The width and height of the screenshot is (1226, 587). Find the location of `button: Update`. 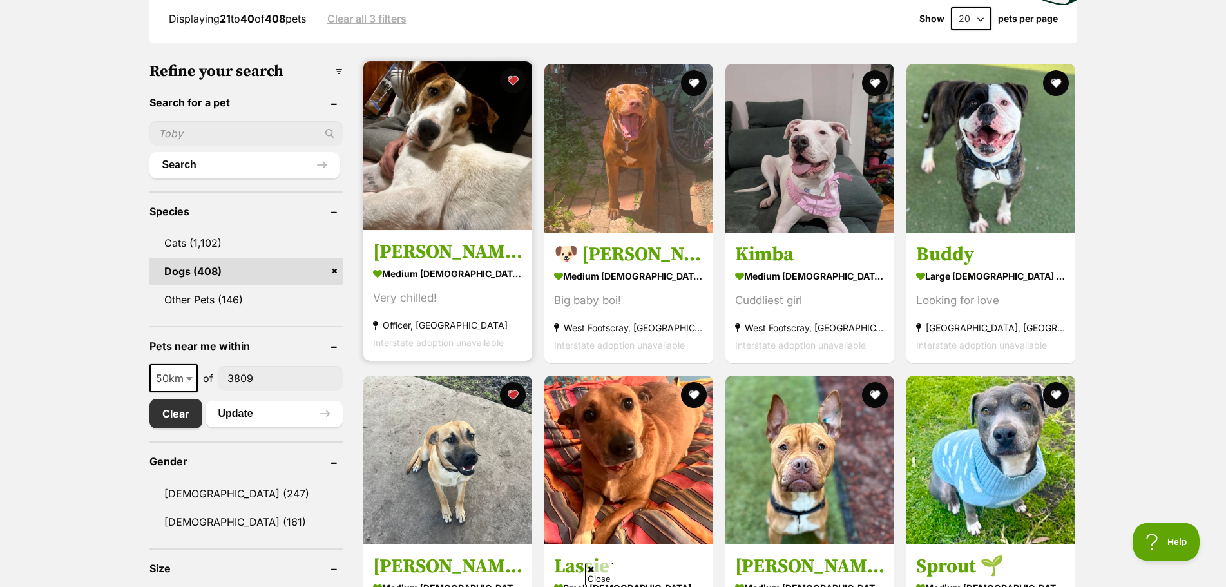

button: Update is located at coordinates (274, 414).